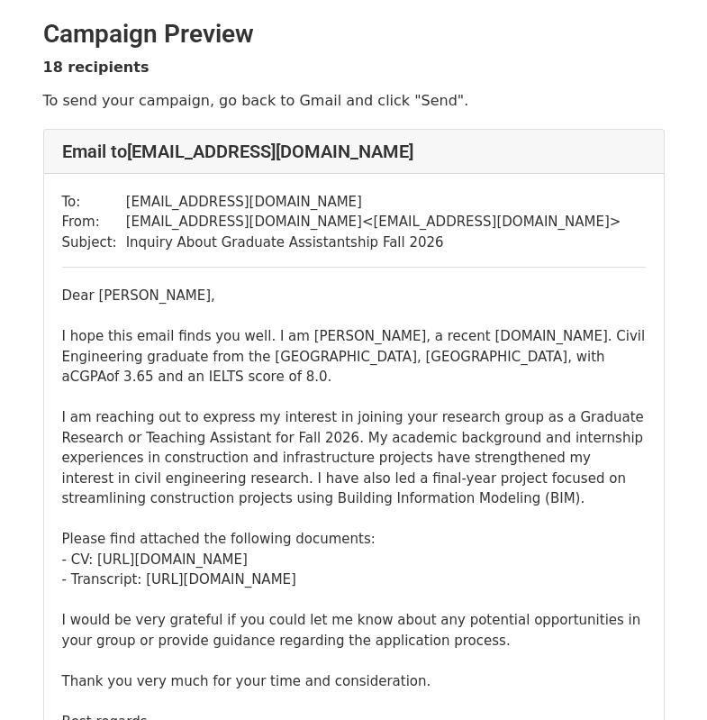  I want to click on td: To:, so click(94, 202).